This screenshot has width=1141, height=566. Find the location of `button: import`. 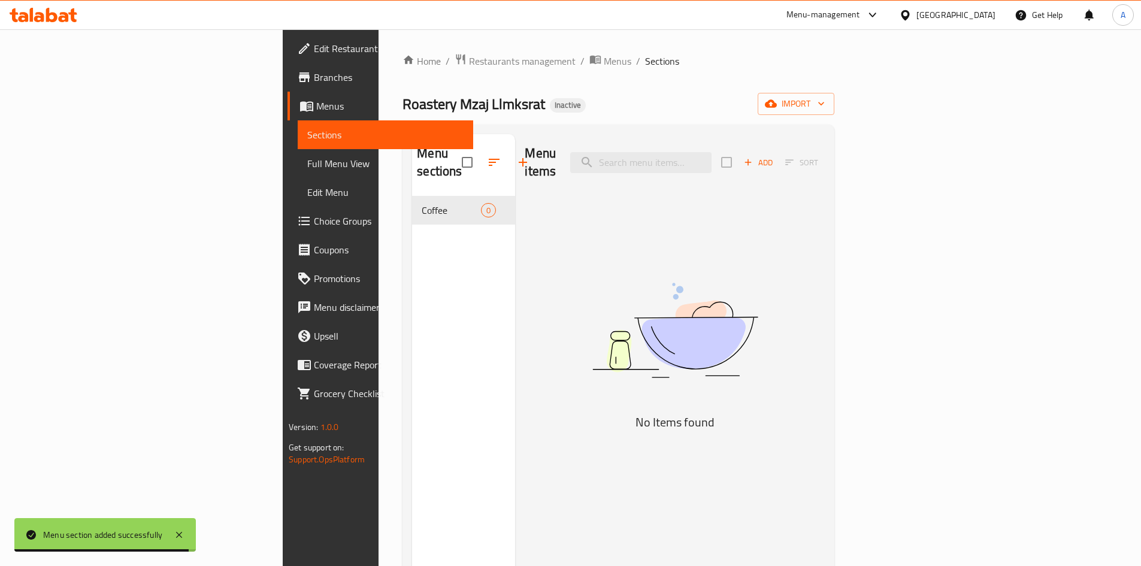

button: import is located at coordinates (796, 104).